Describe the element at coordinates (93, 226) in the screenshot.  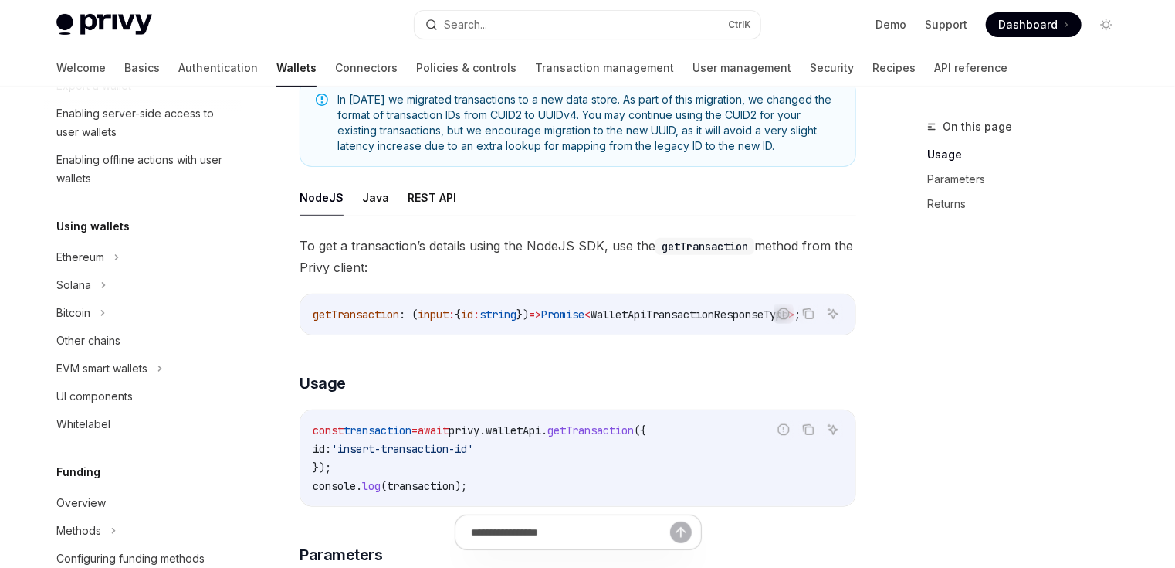
I see `h5: Using wallets` at that location.